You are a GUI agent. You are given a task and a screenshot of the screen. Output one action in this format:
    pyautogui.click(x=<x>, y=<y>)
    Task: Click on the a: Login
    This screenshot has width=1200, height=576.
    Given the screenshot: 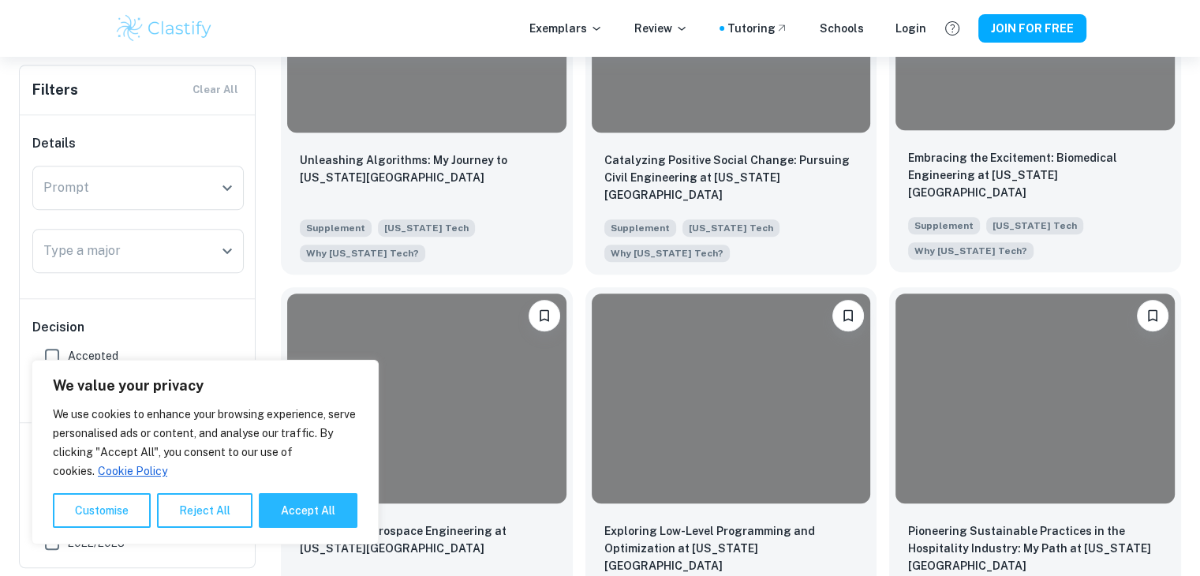 What is the action you would take?
    pyautogui.click(x=910, y=28)
    